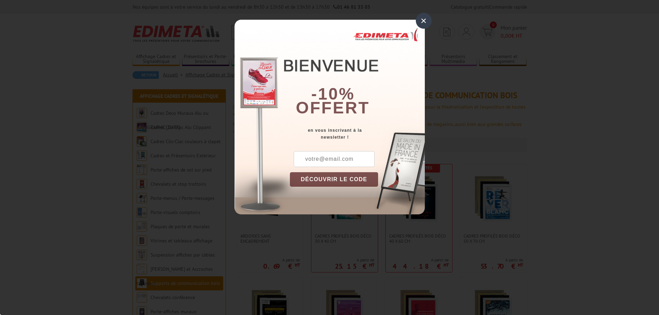 The width and height of the screenshot is (659, 315). Describe the element at coordinates (334, 159) in the screenshot. I see `input: votre@email.com` at that location.